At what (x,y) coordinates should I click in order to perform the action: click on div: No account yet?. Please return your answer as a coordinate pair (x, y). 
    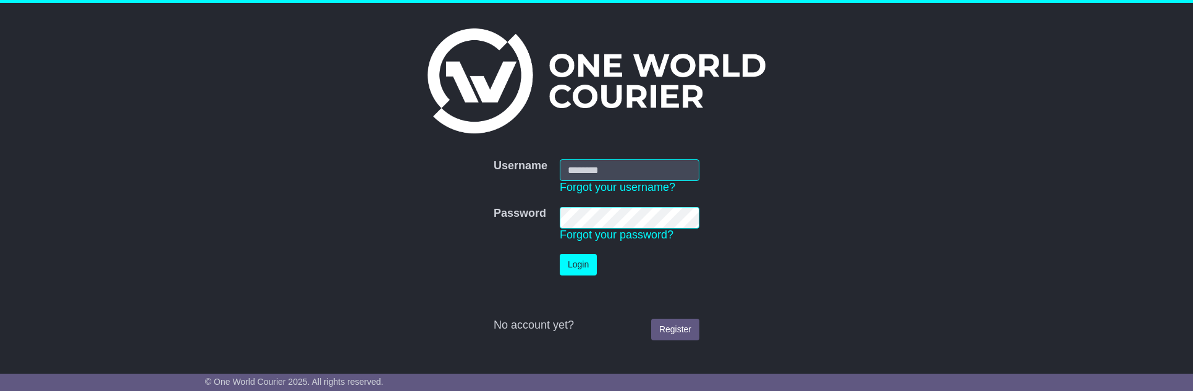
    Looking at the image, I should click on (596, 326).